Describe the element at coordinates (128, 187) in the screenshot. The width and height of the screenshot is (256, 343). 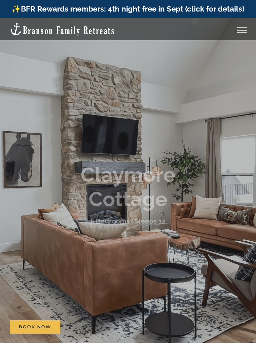
I see `b: Claymore Cottage` at that location.